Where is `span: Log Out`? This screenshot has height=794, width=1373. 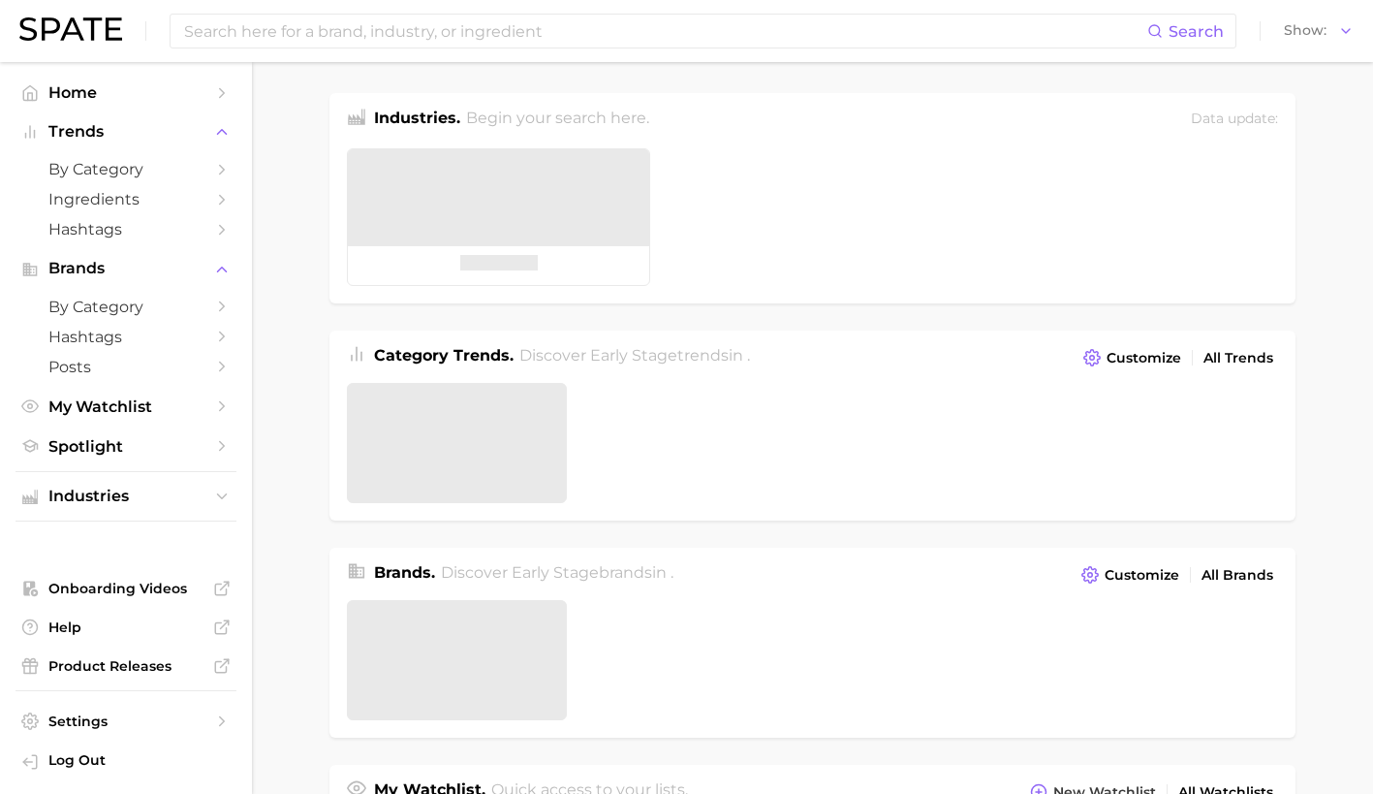 span: Log Out is located at coordinates (135, 760).